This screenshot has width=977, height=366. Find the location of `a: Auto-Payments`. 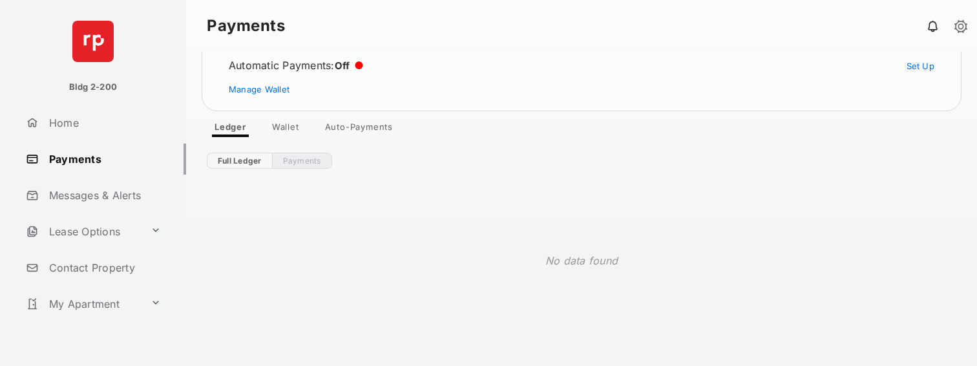

a: Auto-Payments is located at coordinates (359, 129).